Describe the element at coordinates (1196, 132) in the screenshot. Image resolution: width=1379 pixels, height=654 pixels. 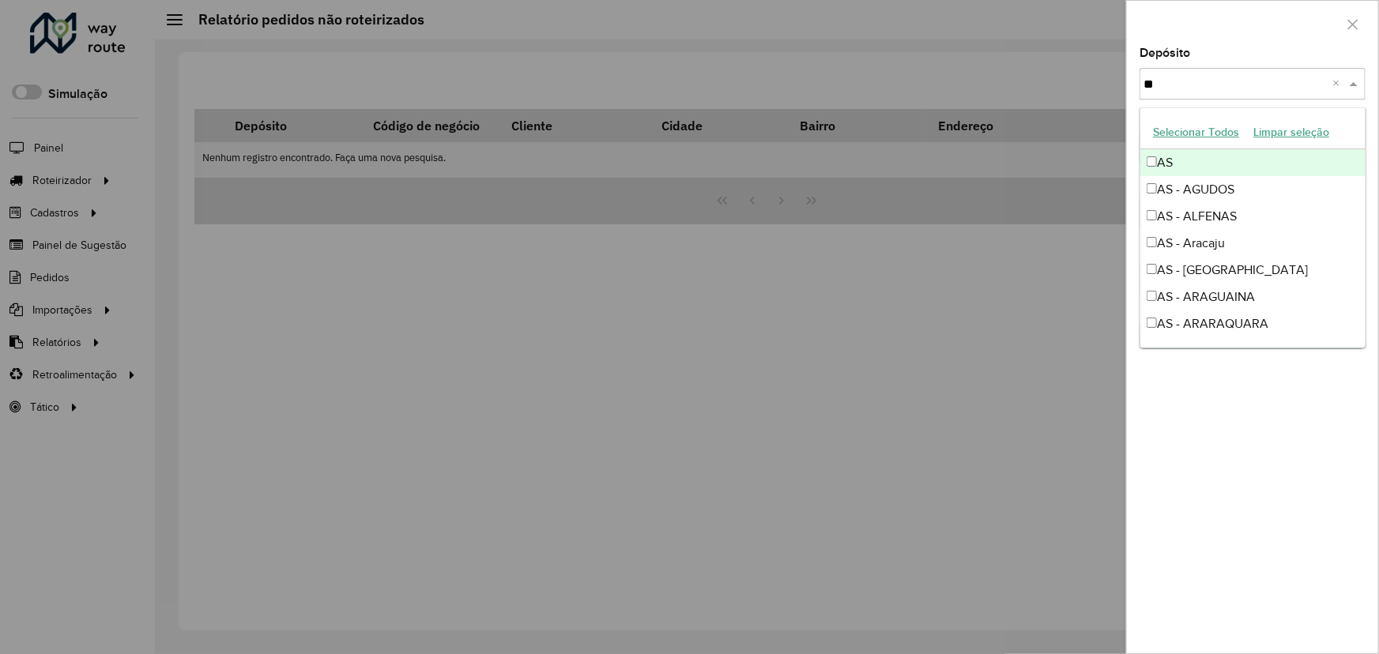
I see `button: Selecionar Todos` at that location.